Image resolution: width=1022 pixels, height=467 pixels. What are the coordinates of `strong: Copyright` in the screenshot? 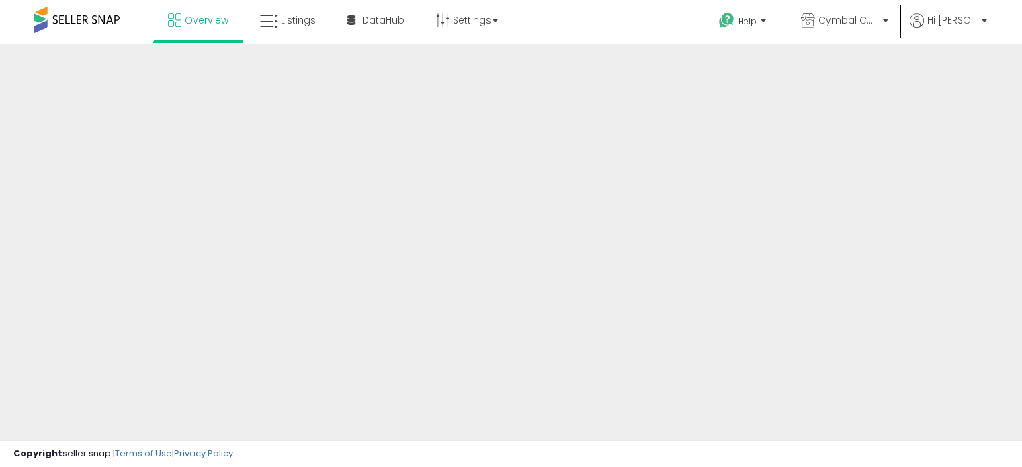 It's located at (38, 453).